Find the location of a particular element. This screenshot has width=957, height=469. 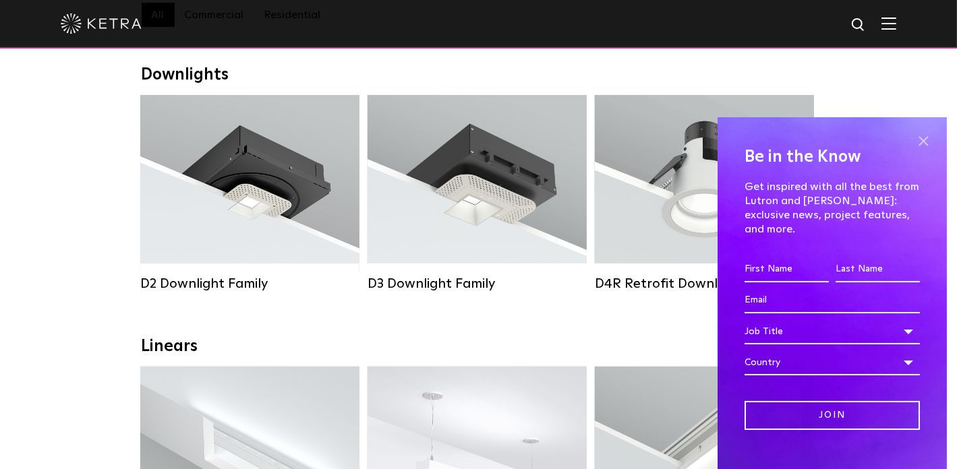

a: D4R Retrofit Downlight Lumen Output:800Colors:White / BlackBeam Angles:15° / 25° / 40° / 60°Watta... is located at coordinates (704, 194).